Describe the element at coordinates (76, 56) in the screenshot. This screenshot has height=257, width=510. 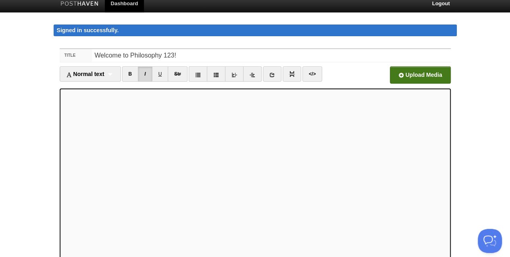
I see `label: Title` at that location.